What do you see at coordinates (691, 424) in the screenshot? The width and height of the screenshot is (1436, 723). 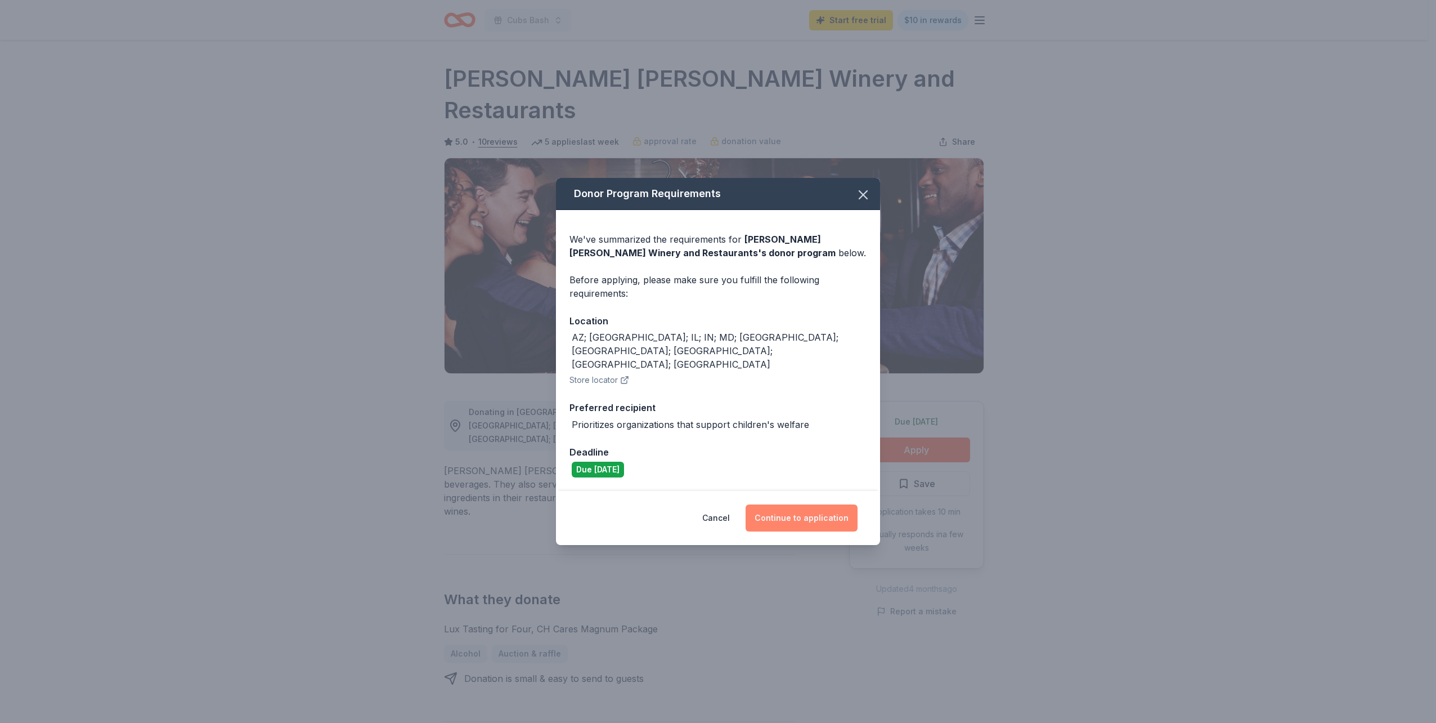 I see `div: Prioritizes organizations that support children's welfare` at bounding box center [691, 424].